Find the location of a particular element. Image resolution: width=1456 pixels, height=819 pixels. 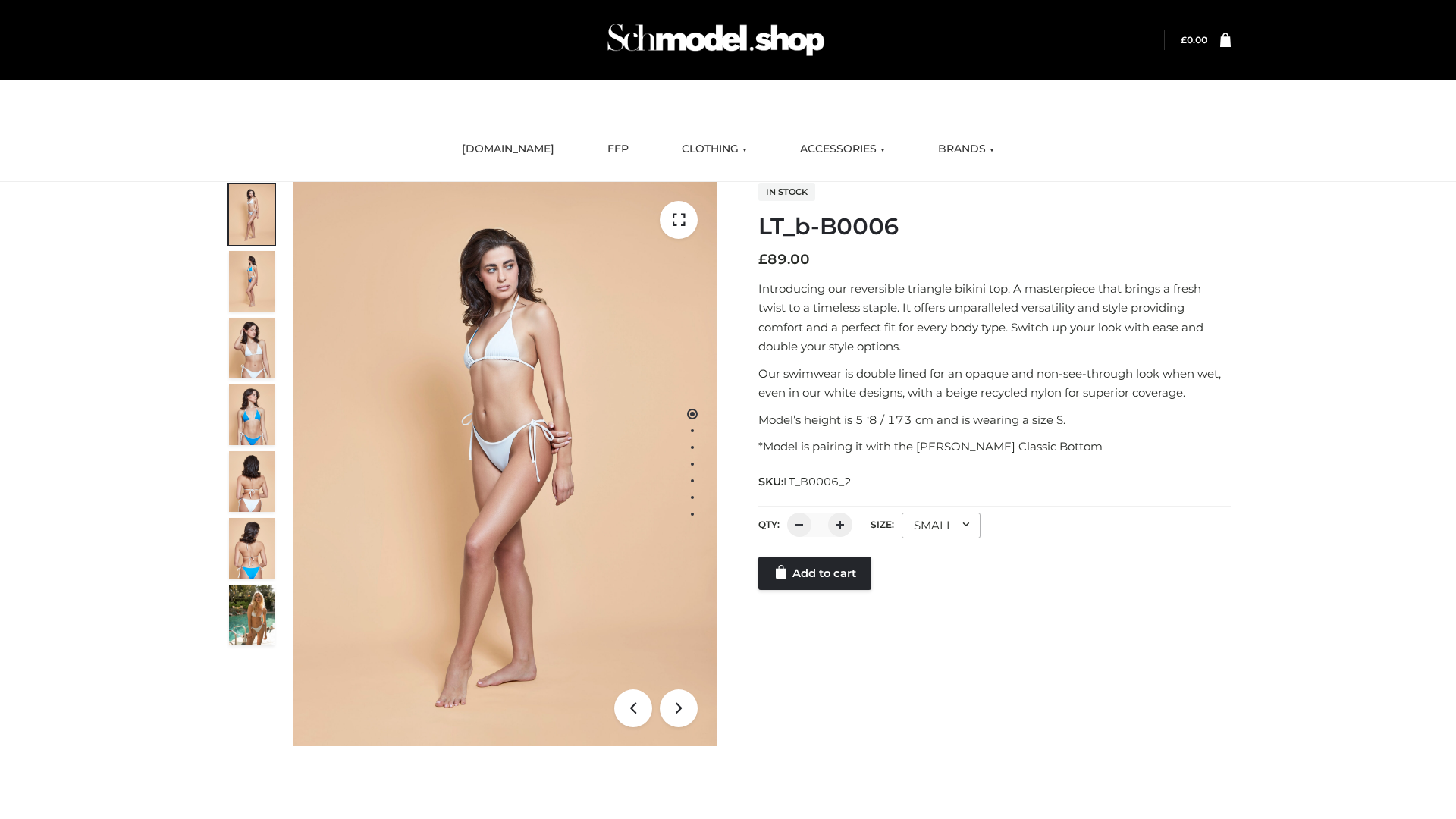

a: BRANDS is located at coordinates (966, 150).